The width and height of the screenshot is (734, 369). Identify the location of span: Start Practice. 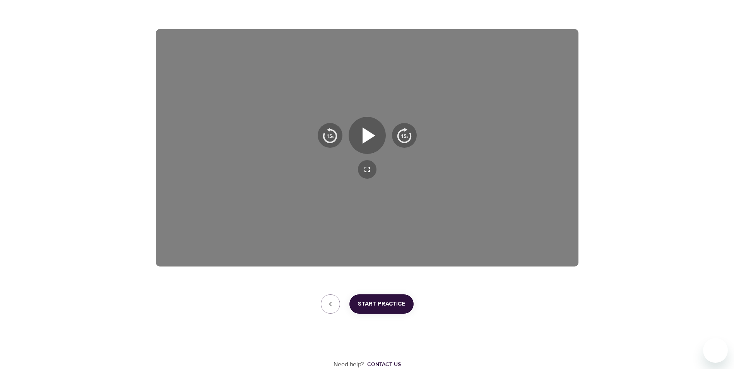
(381, 304).